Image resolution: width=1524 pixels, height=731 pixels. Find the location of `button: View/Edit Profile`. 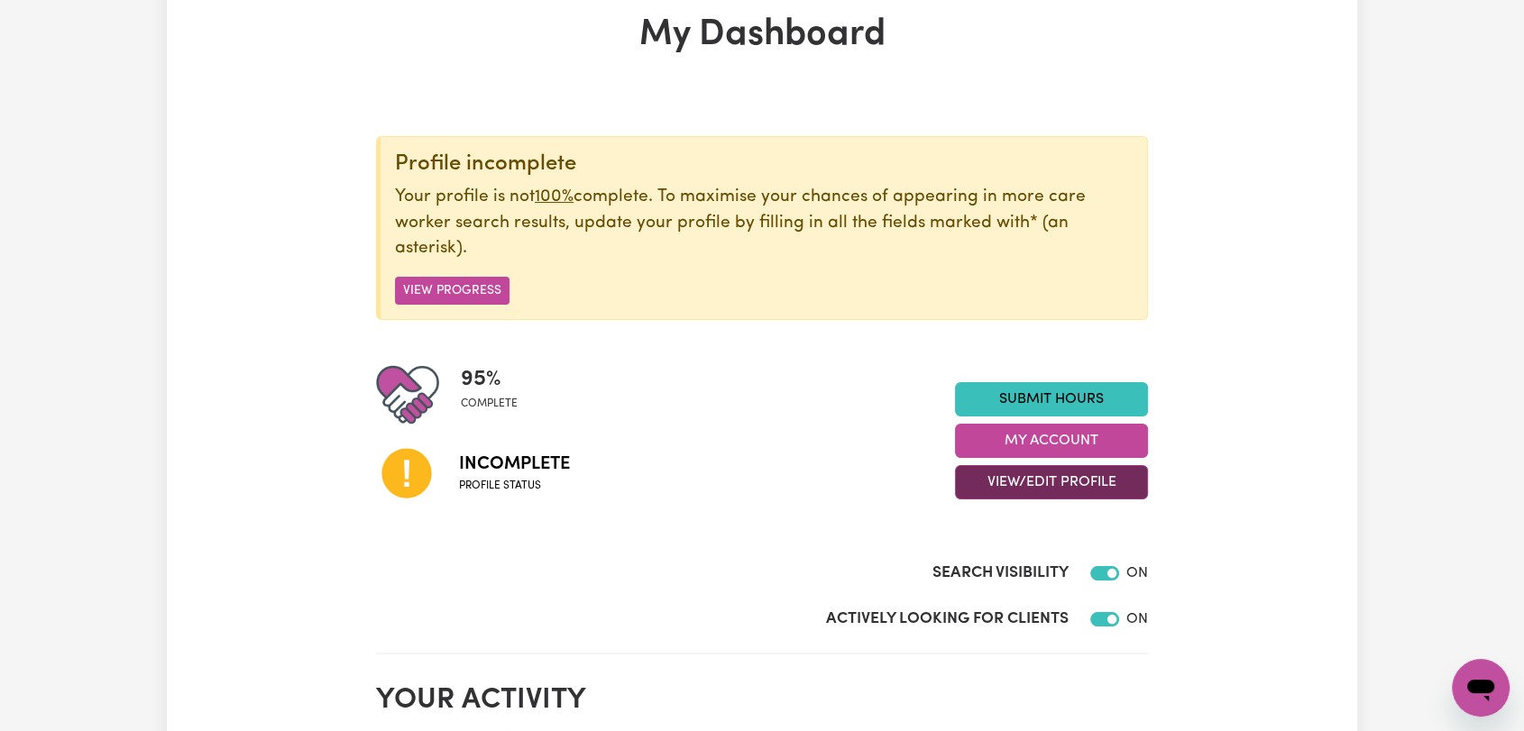

button: View/Edit Profile is located at coordinates (1052, 483).